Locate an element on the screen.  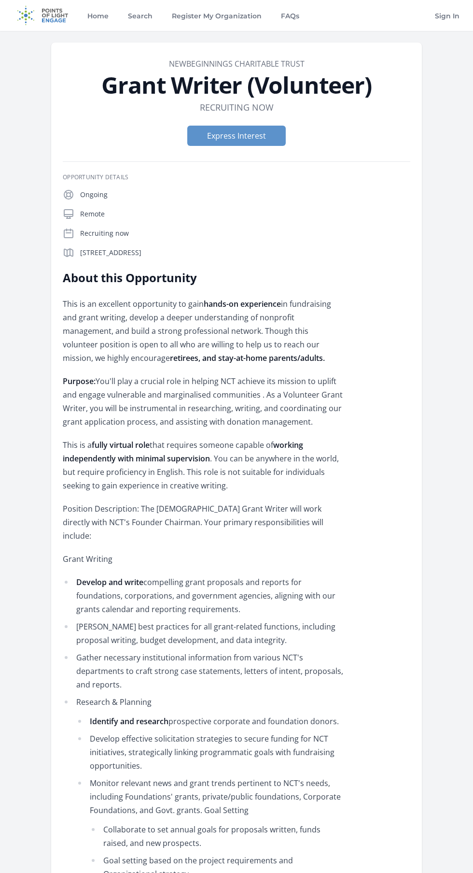
p: Grant Writing is located at coordinates (204, 559).